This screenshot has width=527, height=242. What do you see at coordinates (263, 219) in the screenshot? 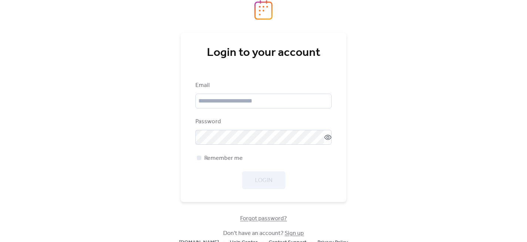
I see `span: Forgot password?` at bounding box center [263, 219].